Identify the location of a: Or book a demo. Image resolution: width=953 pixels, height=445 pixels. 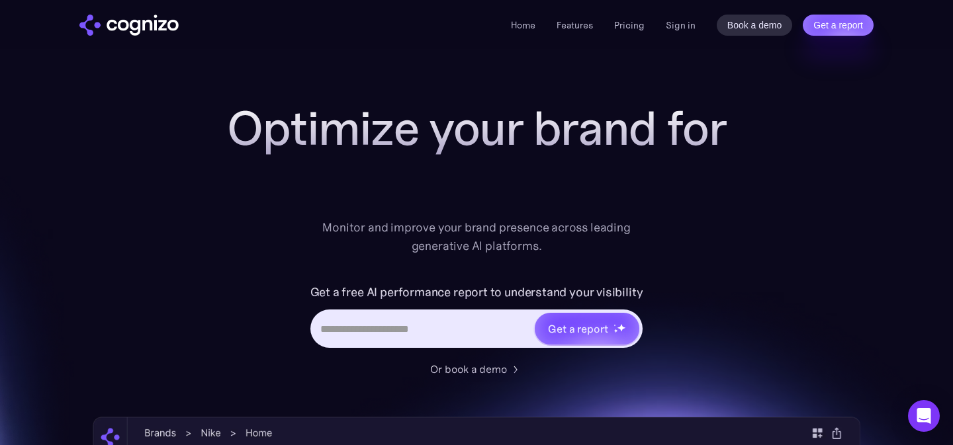
(476, 369).